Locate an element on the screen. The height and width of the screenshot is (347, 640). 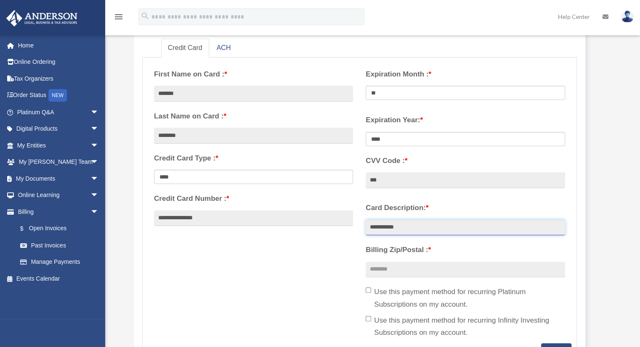
input: Use this payment method for recurring Platinum Subscriptions on my account. is located at coordinates (368, 290).